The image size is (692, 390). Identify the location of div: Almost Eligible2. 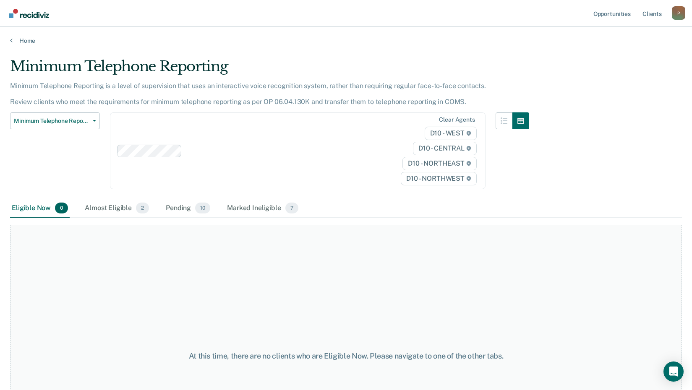
(117, 209).